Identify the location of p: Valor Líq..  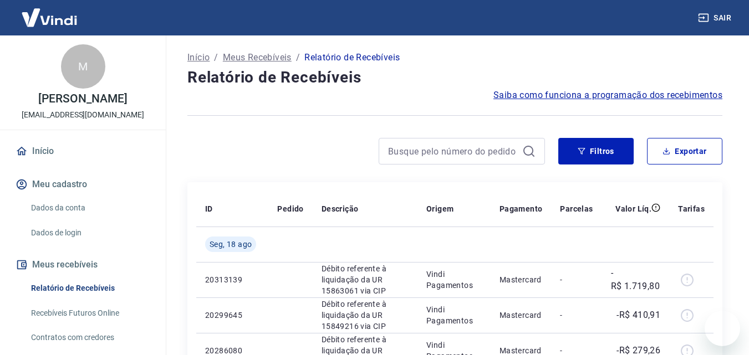
(633, 209).